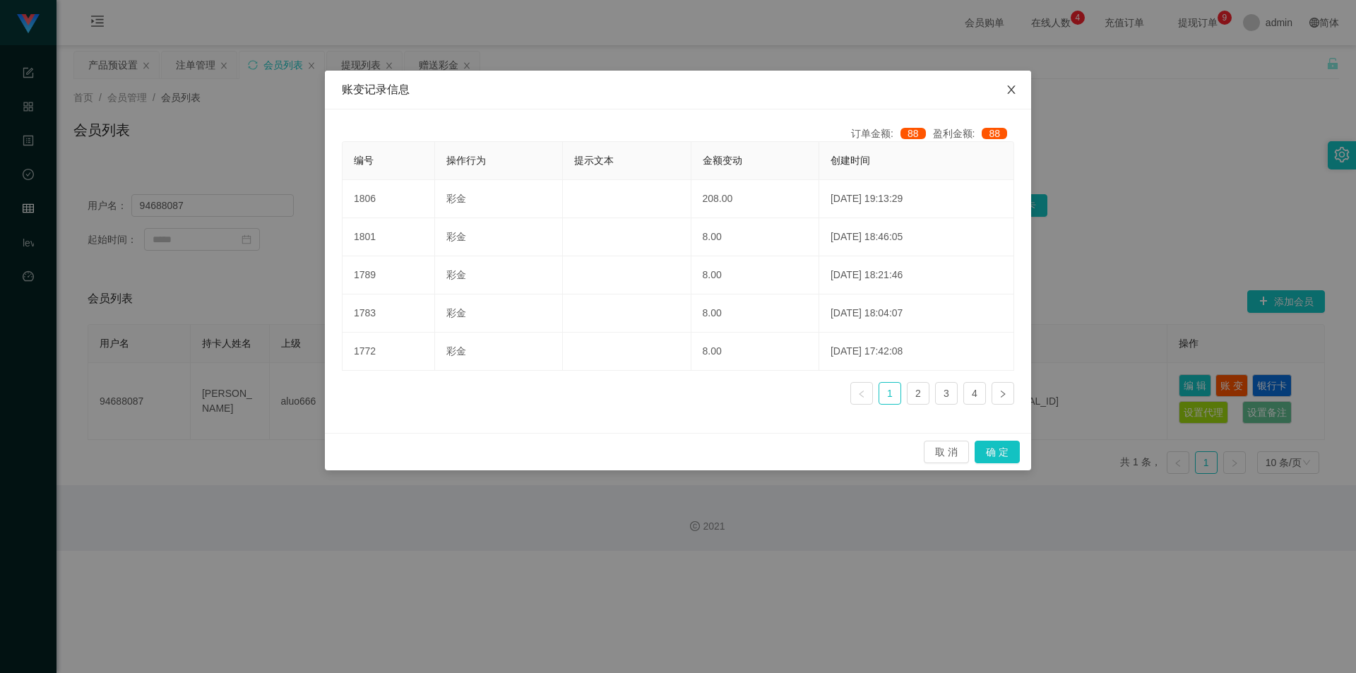 The height and width of the screenshot is (673, 1356). Describe the element at coordinates (918, 393) in the screenshot. I see `a: 2` at that location.